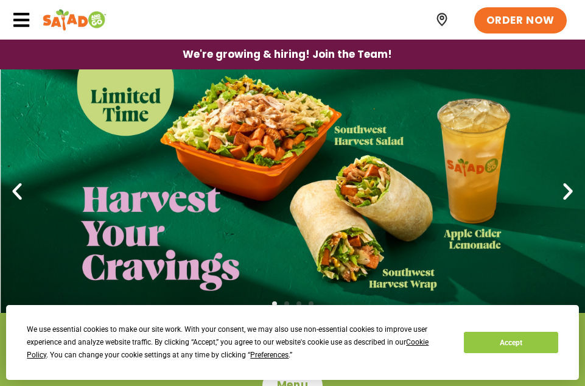 The width and height of the screenshot is (585, 386). What do you see at coordinates (521, 21) in the screenshot?
I see `a: ORDER NOW` at bounding box center [521, 21].